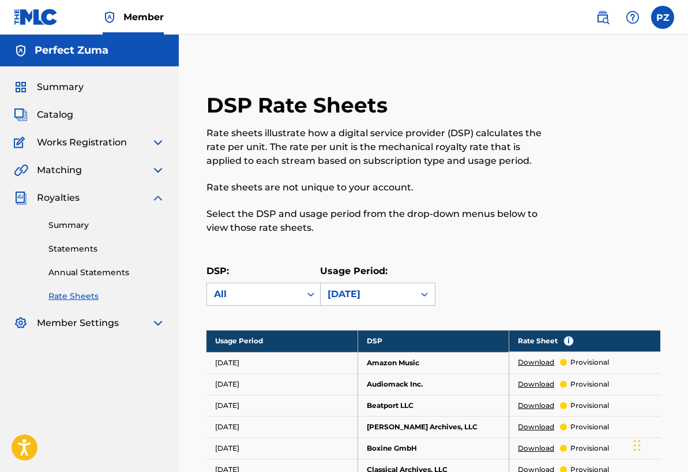  I want to click on th: DSP, so click(433, 341).